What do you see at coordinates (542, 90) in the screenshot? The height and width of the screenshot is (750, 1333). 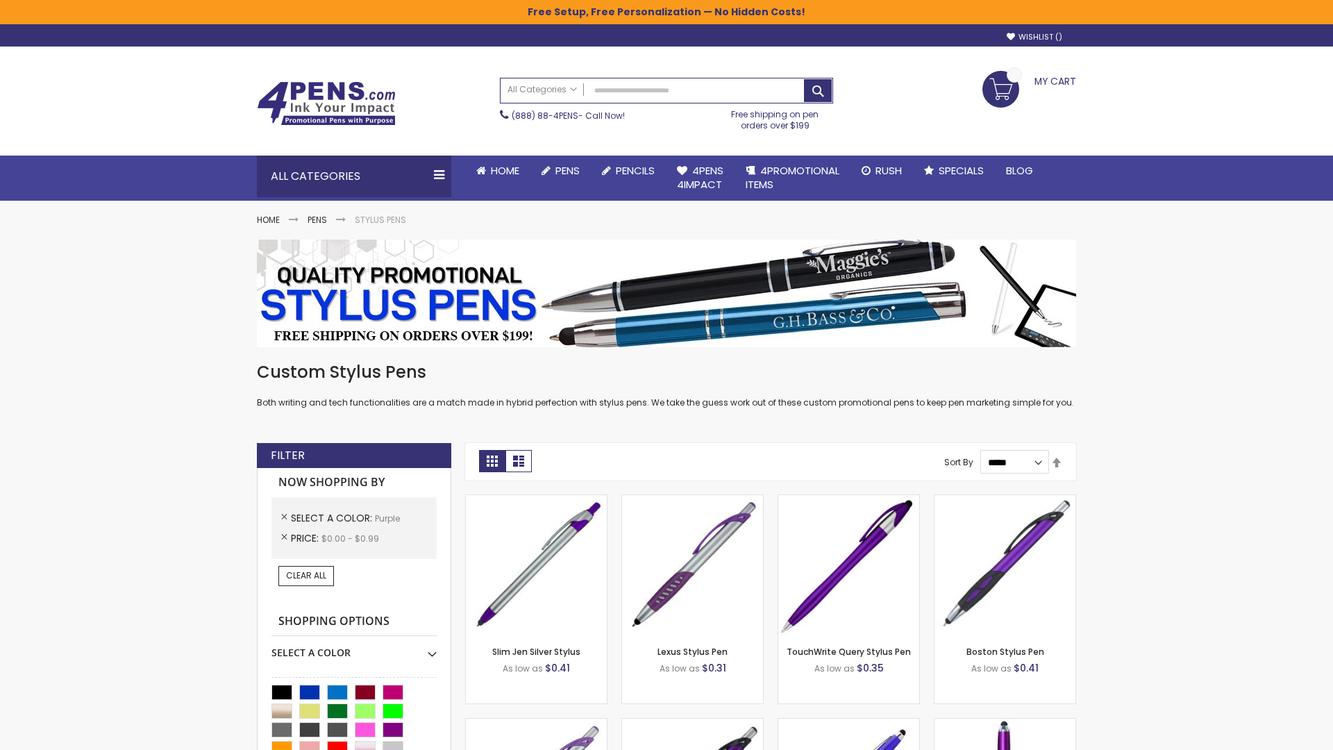 I see `span: All Categories` at bounding box center [542, 90].